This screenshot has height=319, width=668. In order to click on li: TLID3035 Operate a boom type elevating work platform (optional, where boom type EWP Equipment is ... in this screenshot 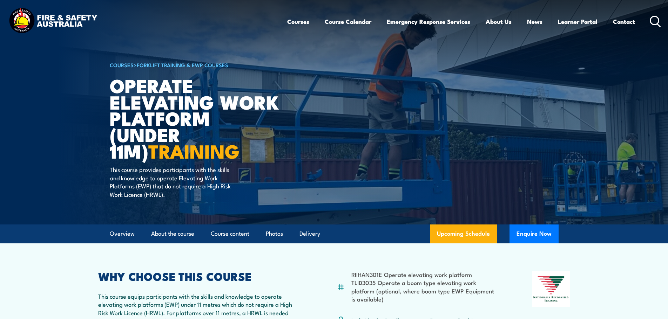, I will do `click(424, 291)`.